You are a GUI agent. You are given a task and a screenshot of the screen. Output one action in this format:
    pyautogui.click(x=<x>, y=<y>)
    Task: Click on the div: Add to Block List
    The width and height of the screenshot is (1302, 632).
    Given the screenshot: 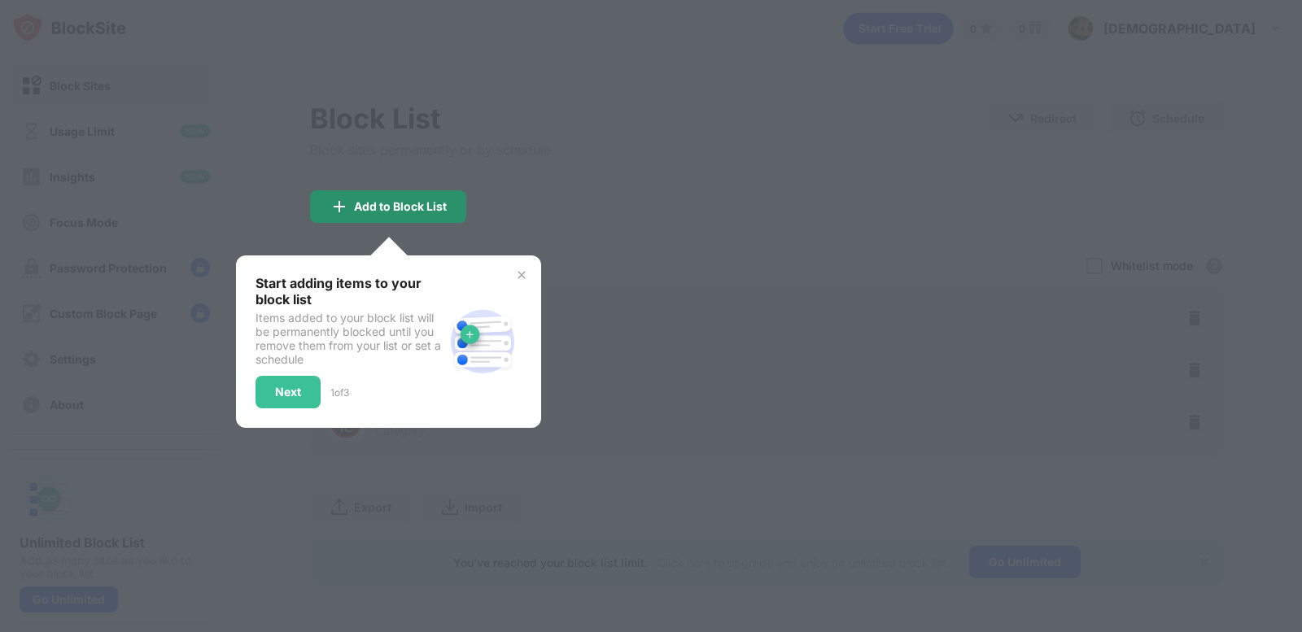 What is the action you would take?
    pyautogui.click(x=400, y=207)
    